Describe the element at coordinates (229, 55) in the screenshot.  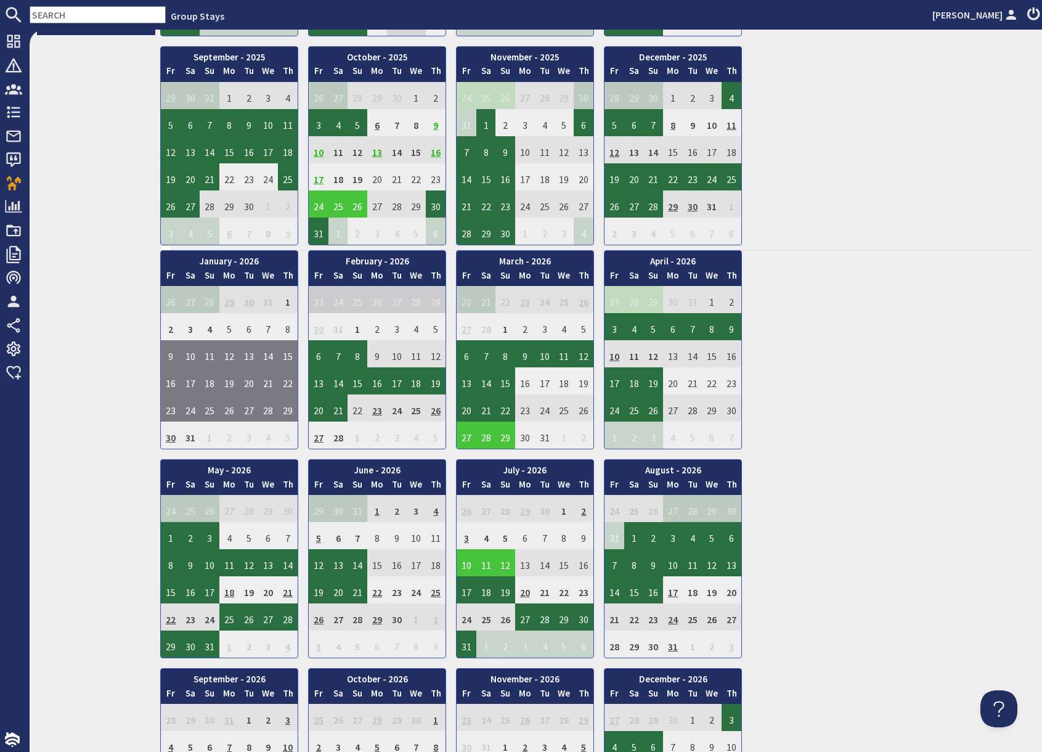
I see `th: September - 2025` at that location.